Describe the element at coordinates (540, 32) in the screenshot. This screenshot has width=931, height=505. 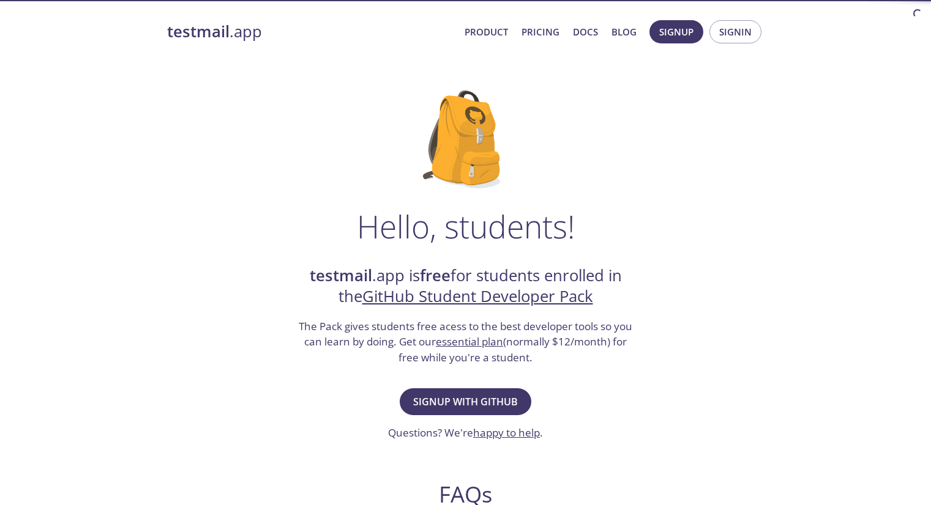
I see `a: Pricing` at that location.